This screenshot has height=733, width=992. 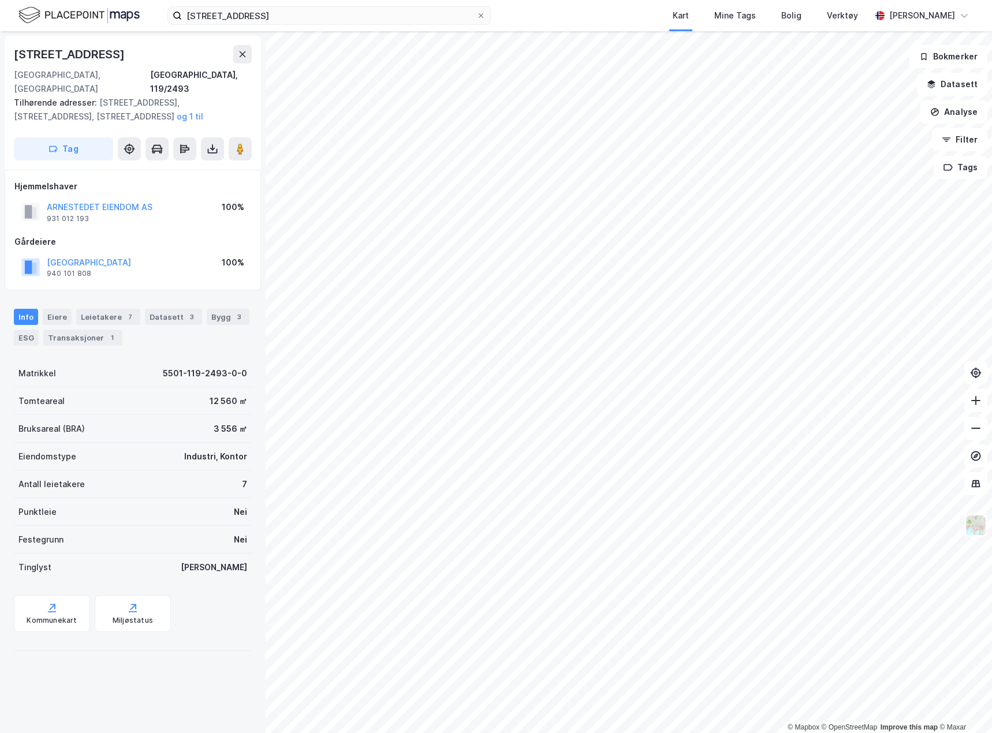 What do you see at coordinates (79, 15) in the screenshot?
I see `img: logo.f888ab2527a4732fd821a326f86c7f29.svg` at bounding box center [79, 15].